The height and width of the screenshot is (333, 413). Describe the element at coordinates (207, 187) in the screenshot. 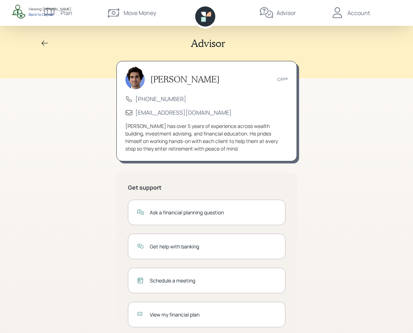

I see `h5: Get support` at that location.